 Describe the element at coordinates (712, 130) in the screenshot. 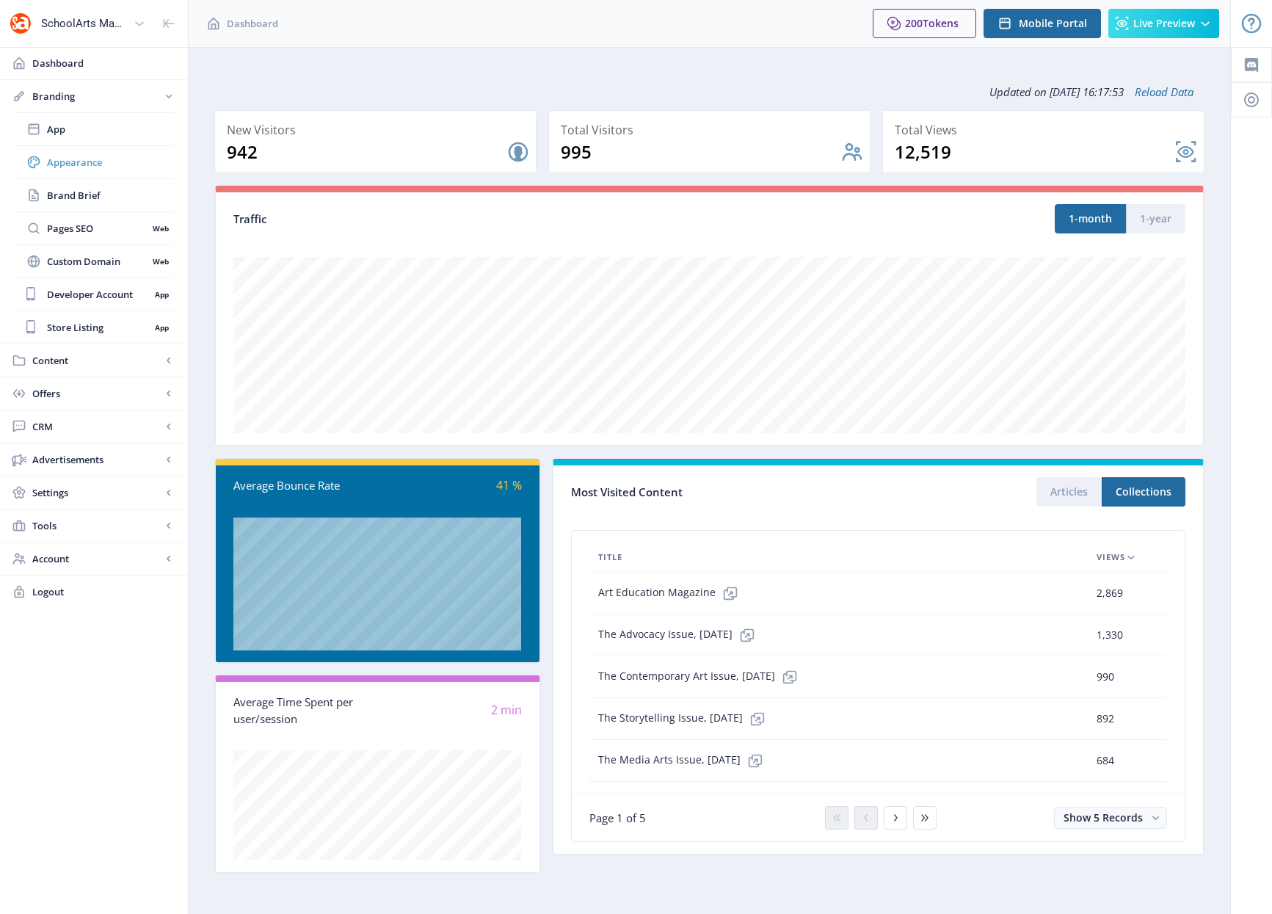

I see `div: Total Visitors` at that location.